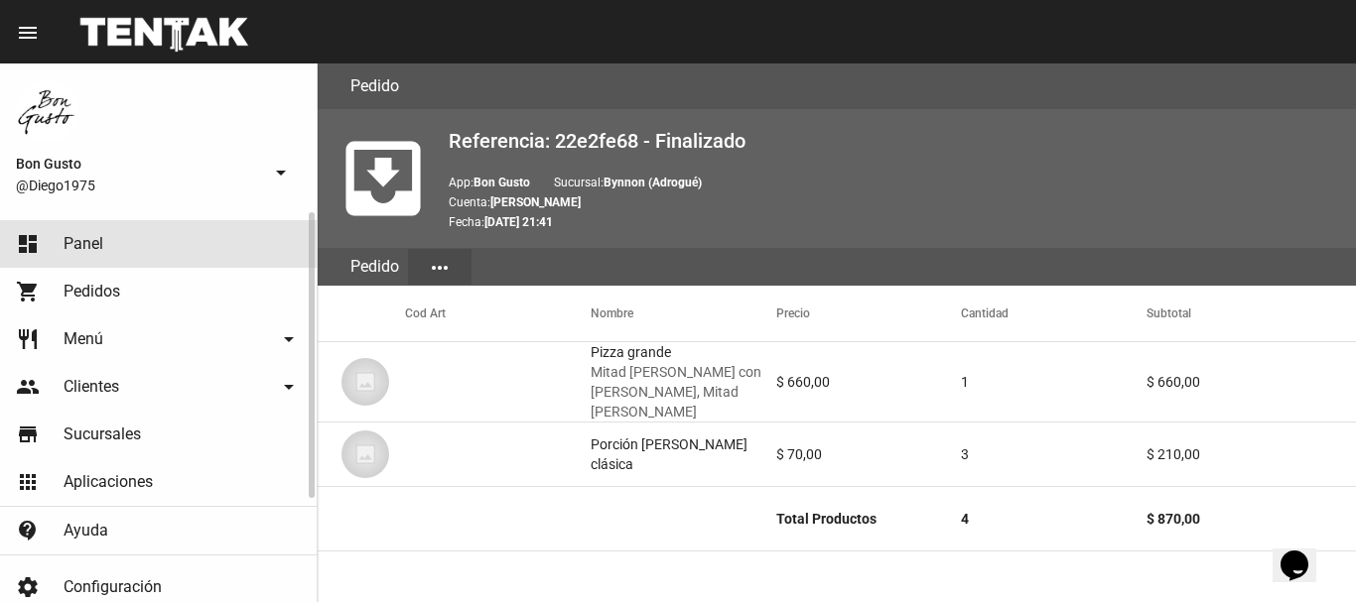 The image size is (1356, 602). What do you see at coordinates (138, 164) in the screenshot?
I see `span: Bon Gusto` at bounding box center [138, 164].